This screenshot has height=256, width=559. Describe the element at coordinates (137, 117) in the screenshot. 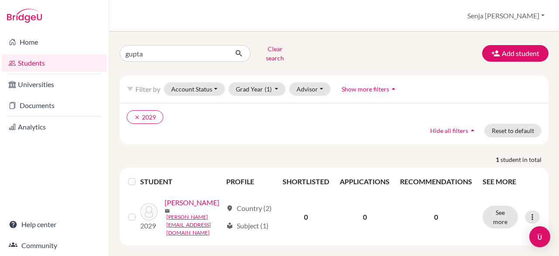

I see `i: clear` at that location.